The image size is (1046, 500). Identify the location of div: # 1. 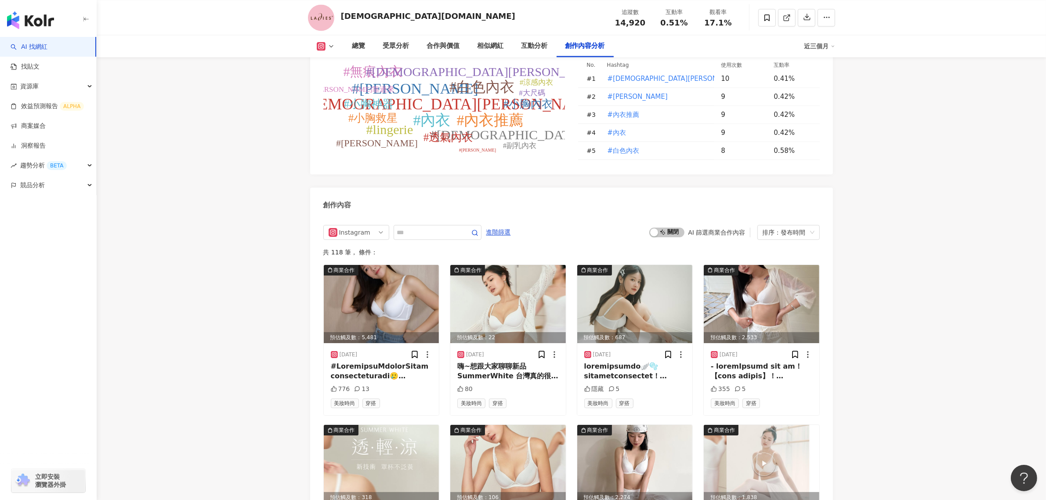
(593, 79).